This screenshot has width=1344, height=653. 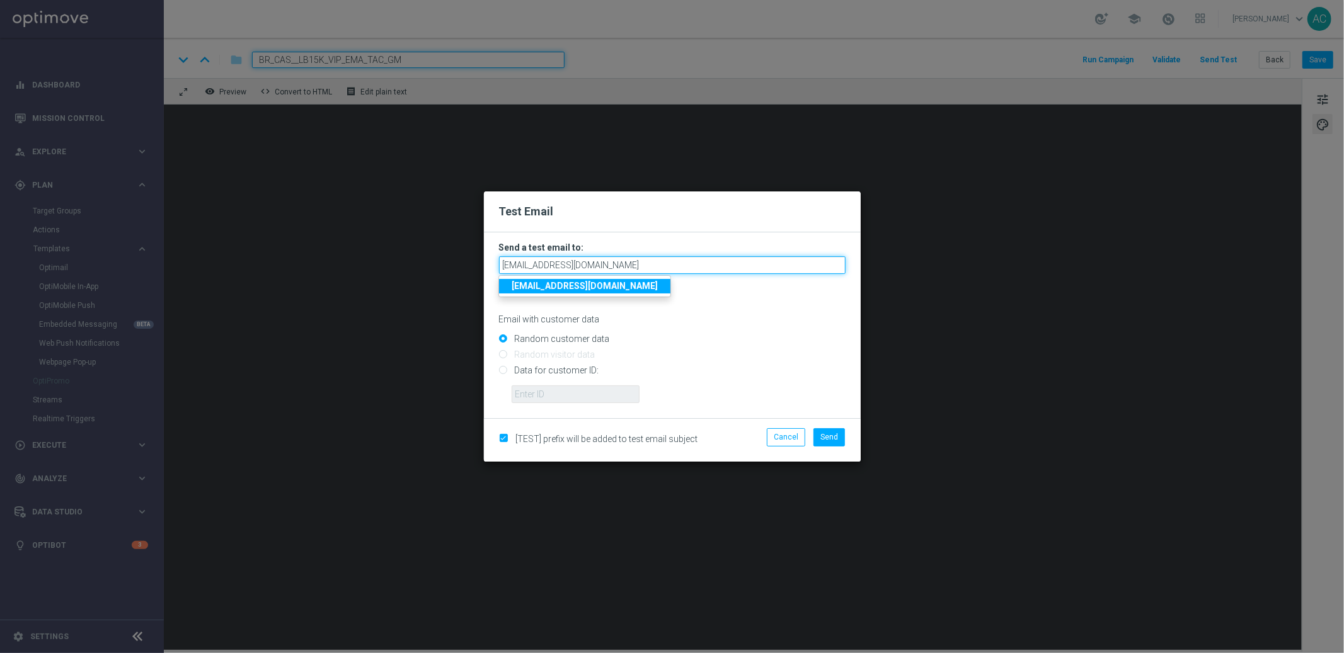 I want to click on label: Random customer data, so click(x=561, y=339).